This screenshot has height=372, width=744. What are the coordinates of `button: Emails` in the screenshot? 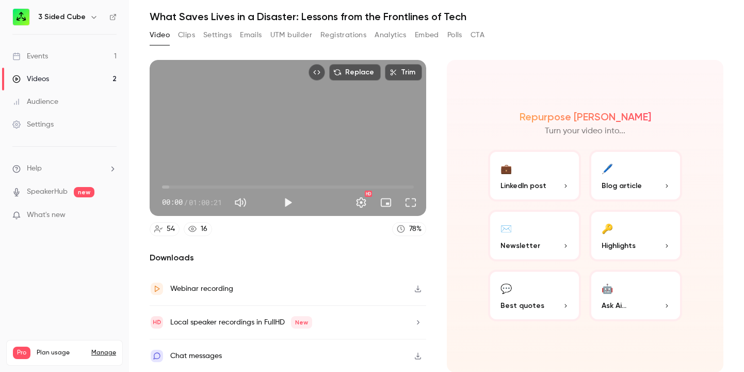 It's located at (251, 35).